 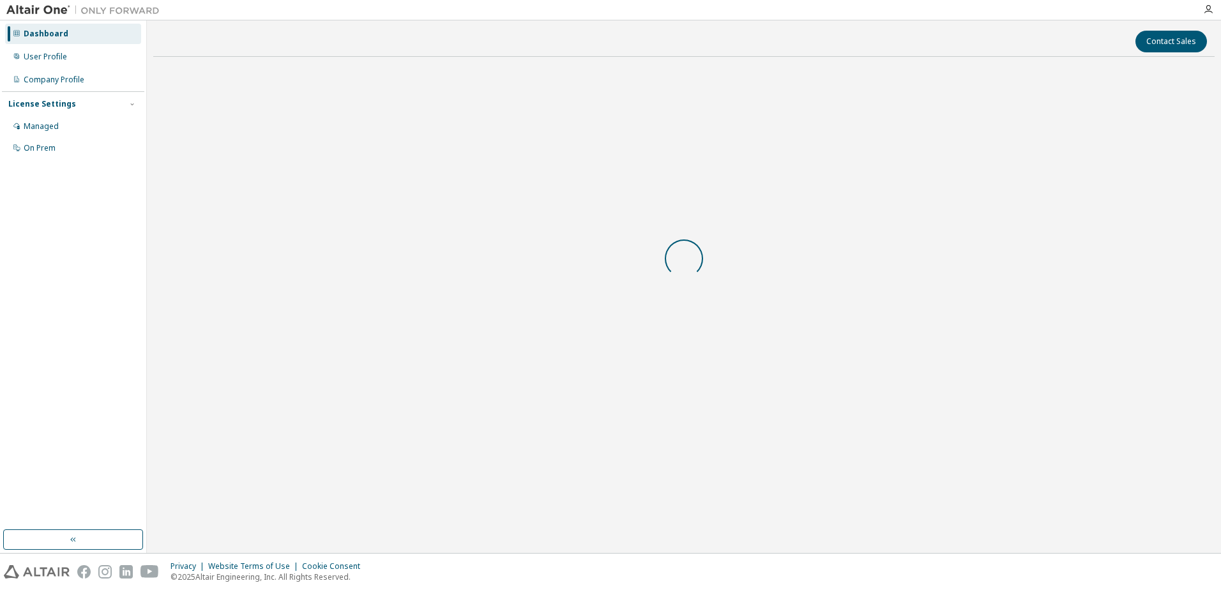 I want to click on div: Cookie Consent, so click(x=335, y=566).